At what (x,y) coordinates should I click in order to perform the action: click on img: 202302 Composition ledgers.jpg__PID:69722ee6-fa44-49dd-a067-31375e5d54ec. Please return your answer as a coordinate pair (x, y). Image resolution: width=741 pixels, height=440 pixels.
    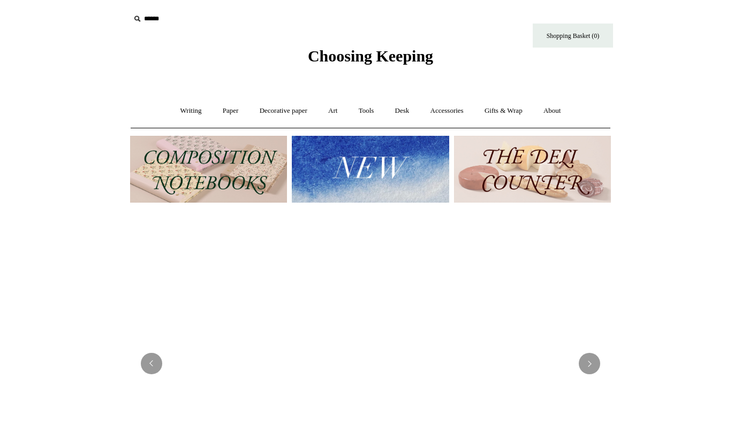
    Looking at the image, I should click on (208, 169).